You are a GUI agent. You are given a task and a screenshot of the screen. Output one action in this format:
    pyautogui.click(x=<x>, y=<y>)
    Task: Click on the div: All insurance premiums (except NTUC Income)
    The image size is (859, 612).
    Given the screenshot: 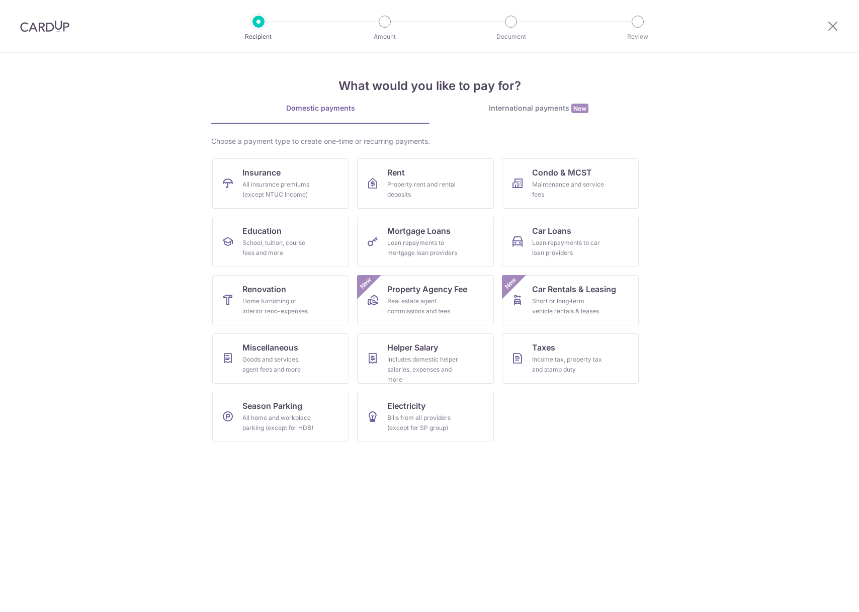 What is the action you would take?
    pyautogui.click(x=278, y=190)
    